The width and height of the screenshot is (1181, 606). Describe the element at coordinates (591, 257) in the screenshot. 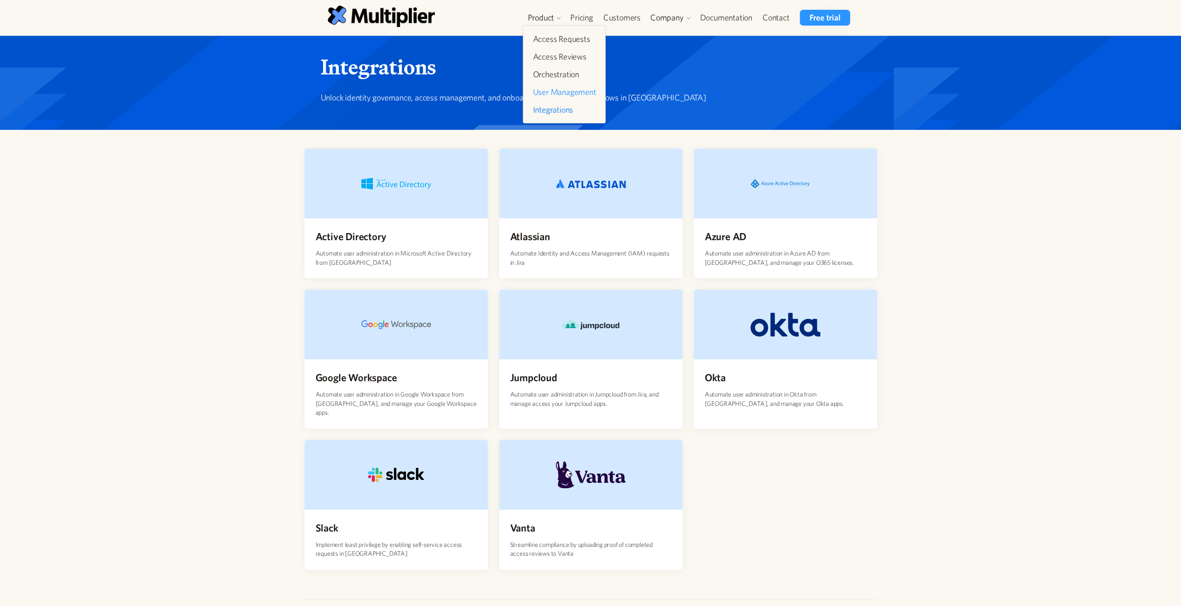

I see `p: Automate Identity and Access Management (IAM) requests in Jira` at that location.